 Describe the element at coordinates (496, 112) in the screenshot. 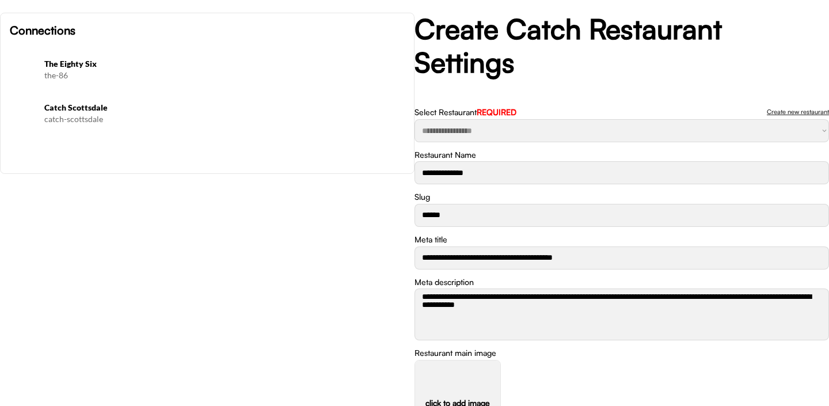

I see `font: REQUIRED` at that location.